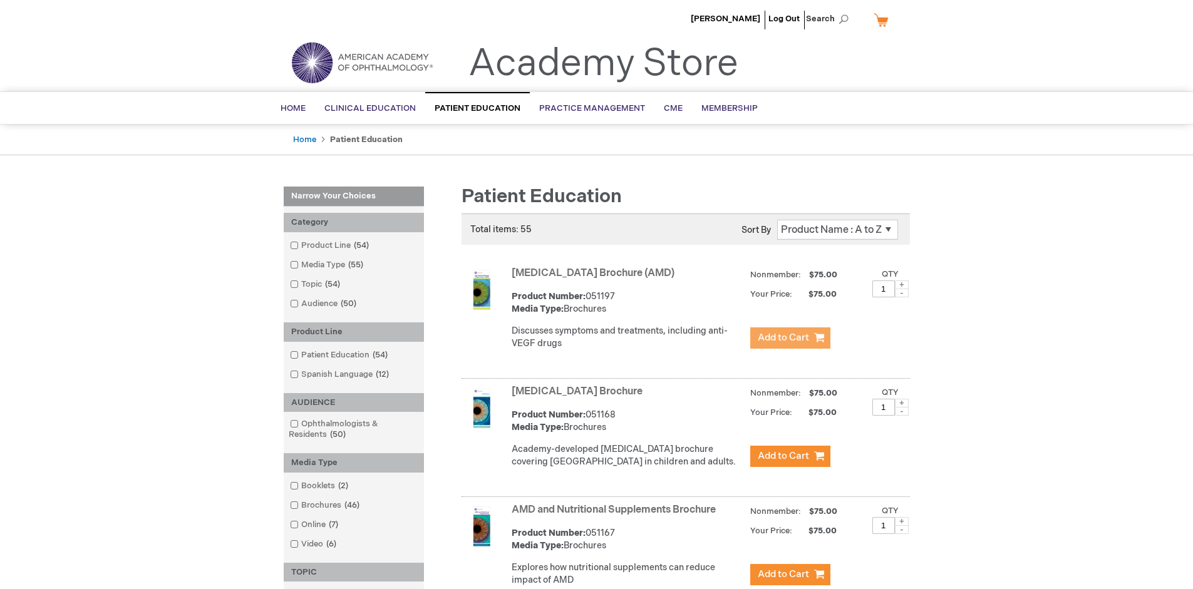  Describe the element at coordinates (328, 265) in the screenshot. I see `a: Media Type55` at that location.